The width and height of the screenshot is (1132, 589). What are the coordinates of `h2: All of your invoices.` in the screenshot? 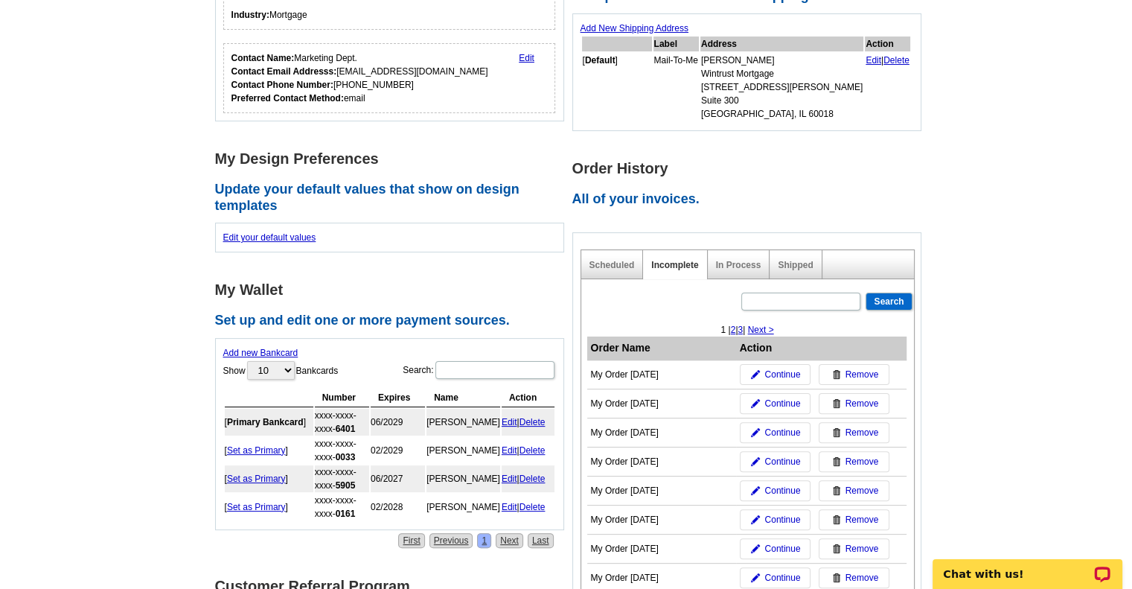 It's located at (751, 199).